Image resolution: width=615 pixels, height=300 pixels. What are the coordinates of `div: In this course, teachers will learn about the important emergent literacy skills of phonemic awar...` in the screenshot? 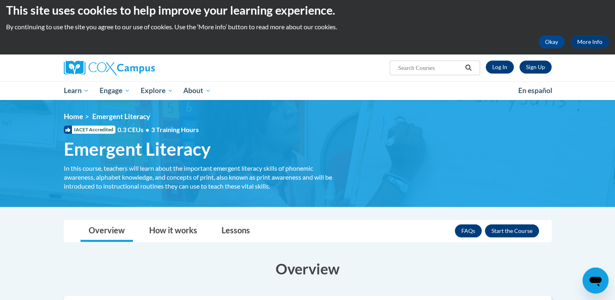 It's located at (204, 177).